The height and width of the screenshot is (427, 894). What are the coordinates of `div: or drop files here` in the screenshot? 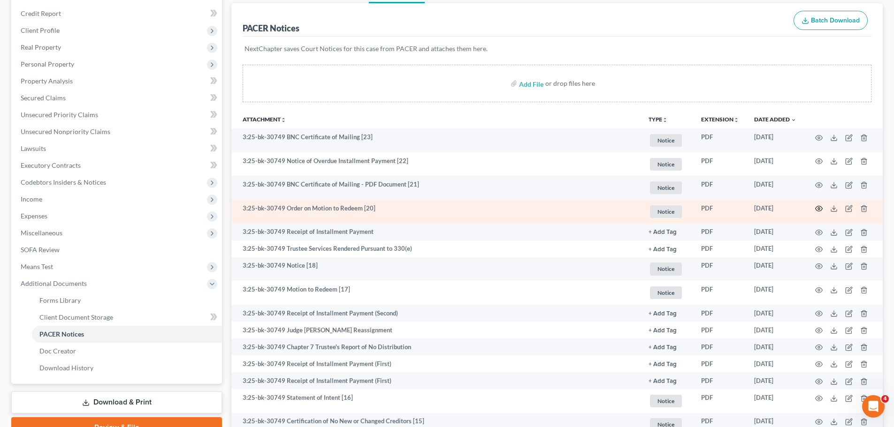 It's located at (570, 84).